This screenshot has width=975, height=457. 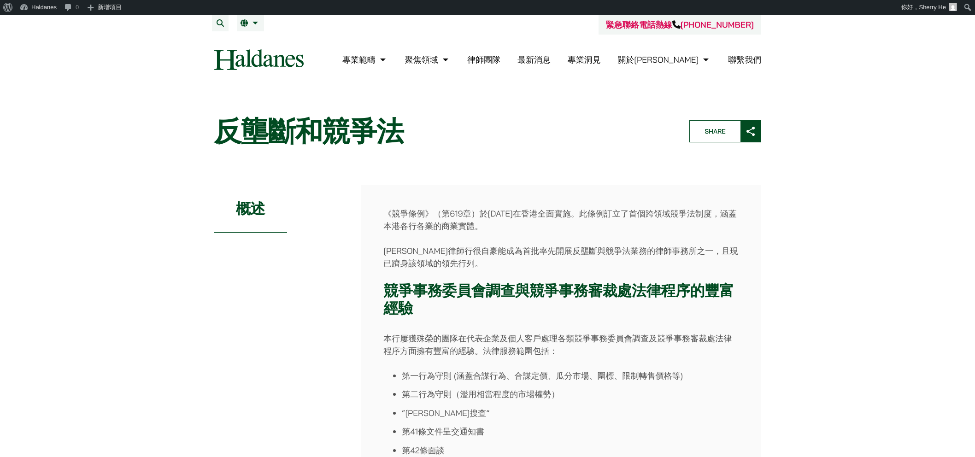 What do you see at coordinates (745, 59) in the screenshot?
I see `a: 聯繫我們` at bounding box center [745, 59].